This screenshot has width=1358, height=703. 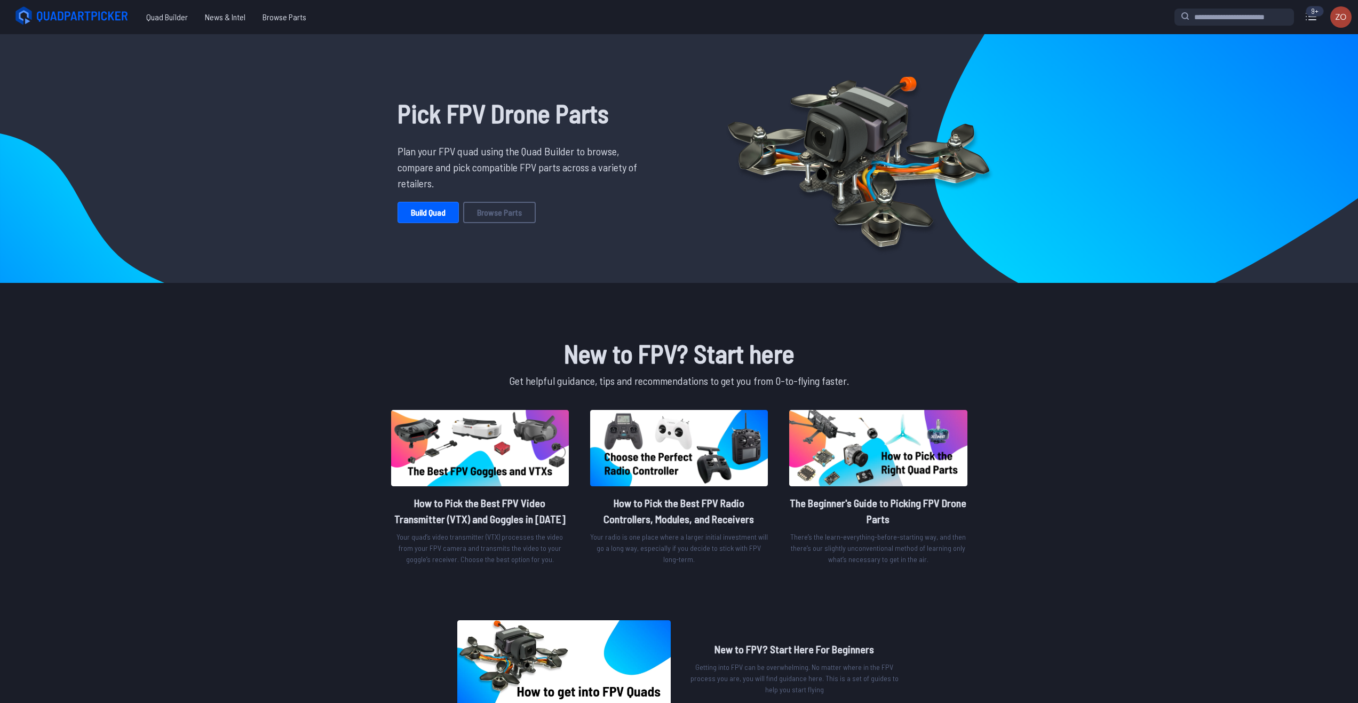 I want to click on p: There’s the learn-everything-before-starting way, and then there’s our slightly unconventional me..., so click(x=878, y=547).